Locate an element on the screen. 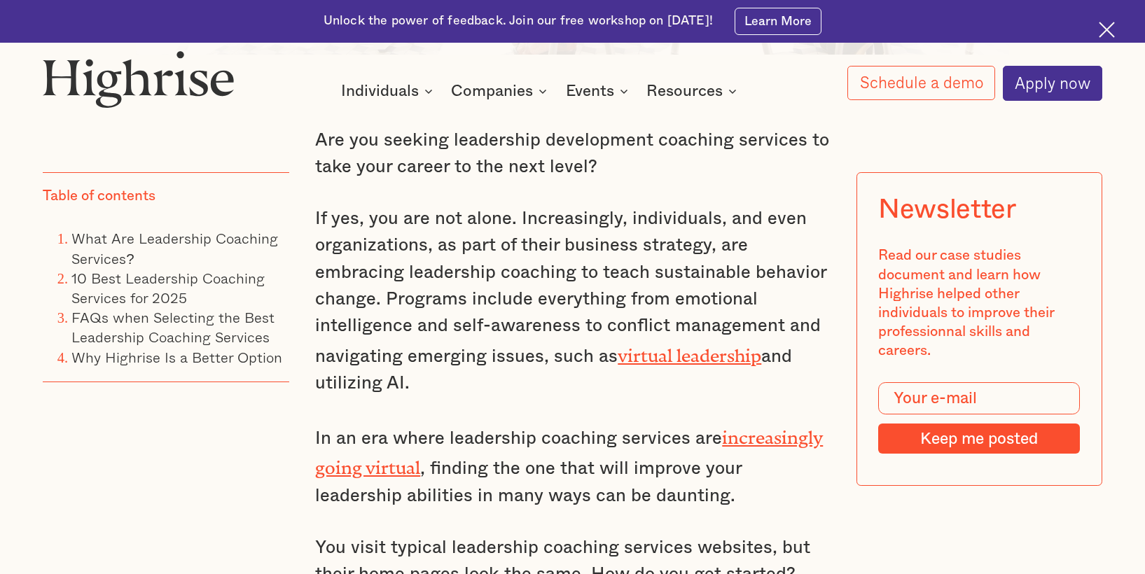  input: Your e-mail is located at coordinates (979, 399).